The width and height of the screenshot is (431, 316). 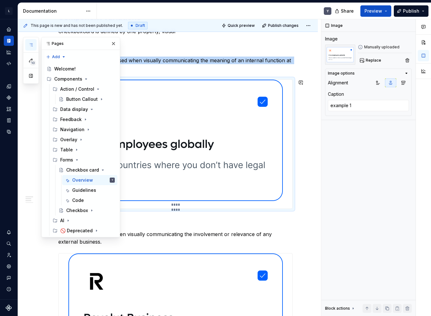 I want to click on a: Analytics, so click(x=9, y=52).